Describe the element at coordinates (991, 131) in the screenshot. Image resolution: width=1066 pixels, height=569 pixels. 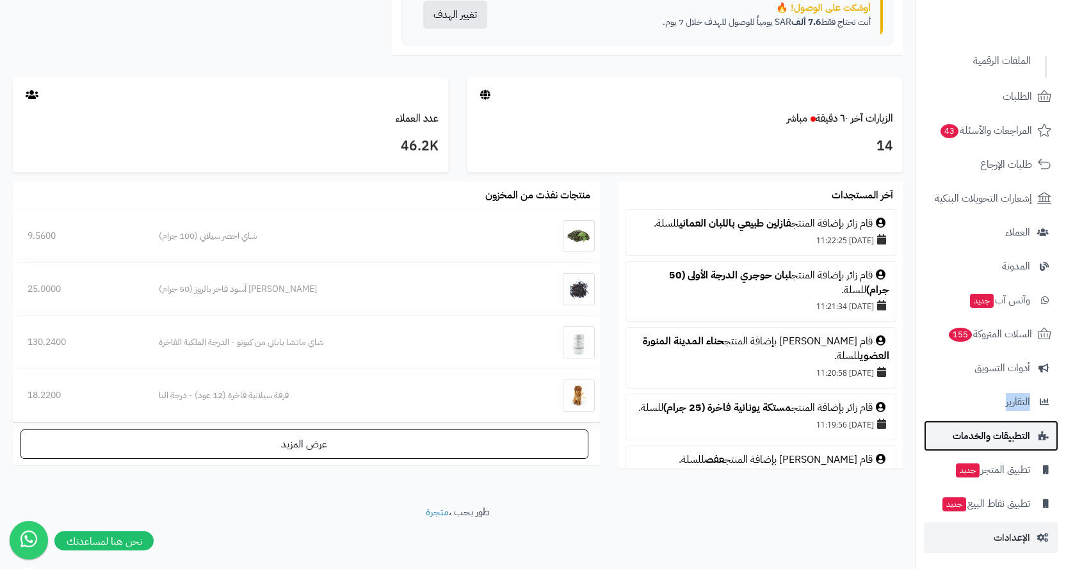
I see `a: المراجعات والأسئلة43` at that location.